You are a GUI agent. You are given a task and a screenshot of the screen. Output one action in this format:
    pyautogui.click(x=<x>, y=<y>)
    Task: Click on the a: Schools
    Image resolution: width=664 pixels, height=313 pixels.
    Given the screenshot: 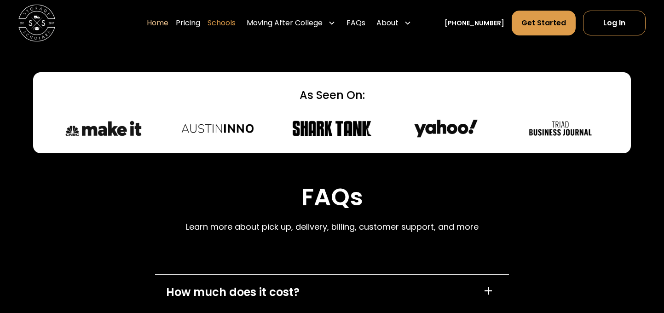 What is the action you would take?
    pyautogui.click(x=221, y=23)
    